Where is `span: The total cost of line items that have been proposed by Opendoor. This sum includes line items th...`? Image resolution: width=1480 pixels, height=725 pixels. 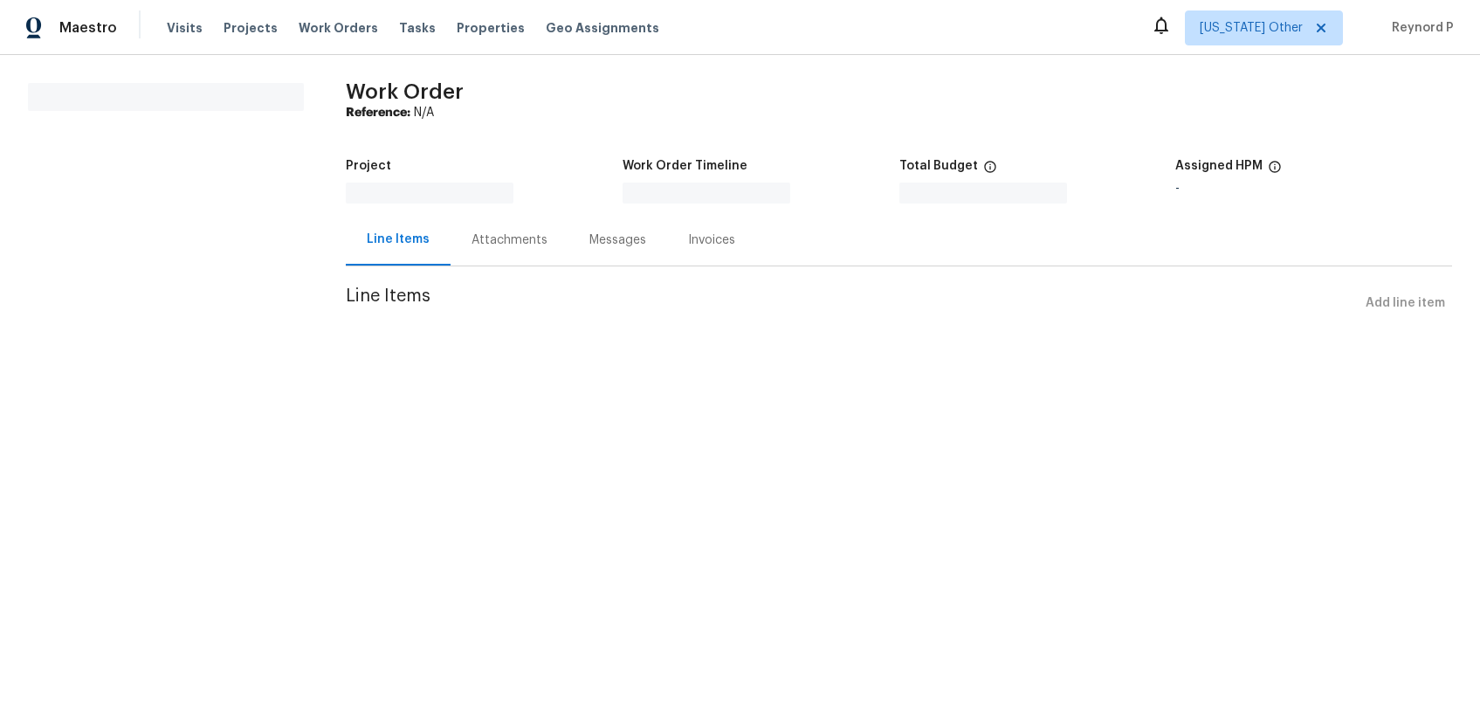 span: The total cost of line items that have been proposed by Opendoor. This sum includes line items th... is located at coordinates (990, 171).